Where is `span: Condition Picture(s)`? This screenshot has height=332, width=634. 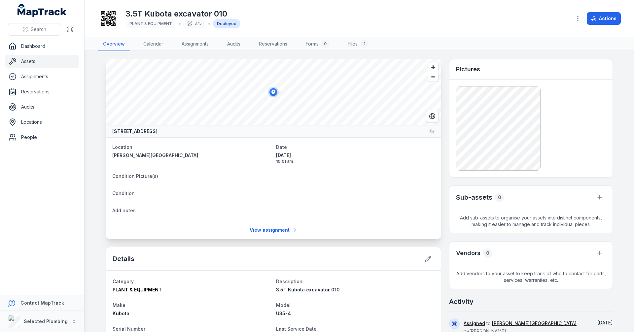
span: Condition Picture(s) is located at coordinates (135, 176).